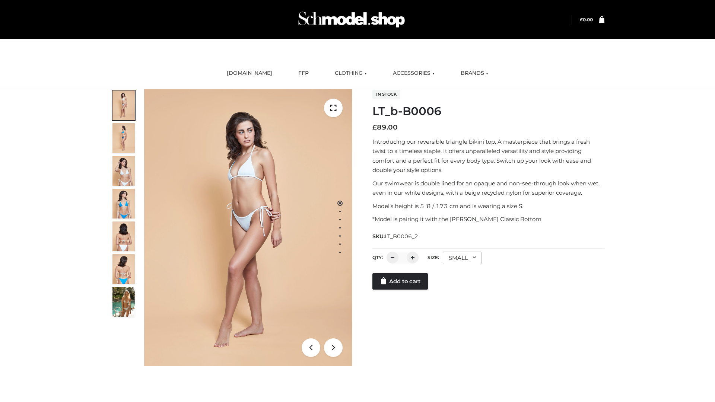 This screenshot has height=402, width=715. I want to click on img: ArielClassicBikiniTop_CloudNine_AzureSky_OW114ECO_7-scaled.jpg, so click(124, 236).